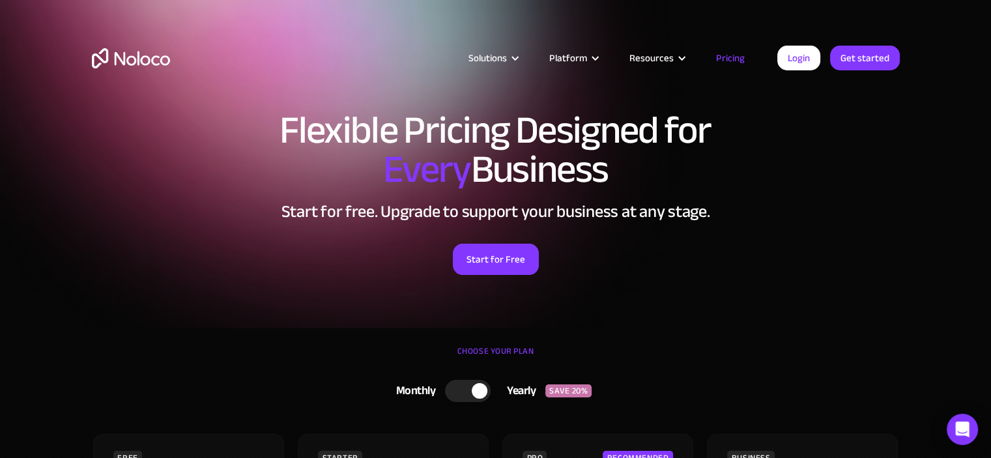  I want to click on h1: Flexible Pricing Designed for Business, so click(496, 150).